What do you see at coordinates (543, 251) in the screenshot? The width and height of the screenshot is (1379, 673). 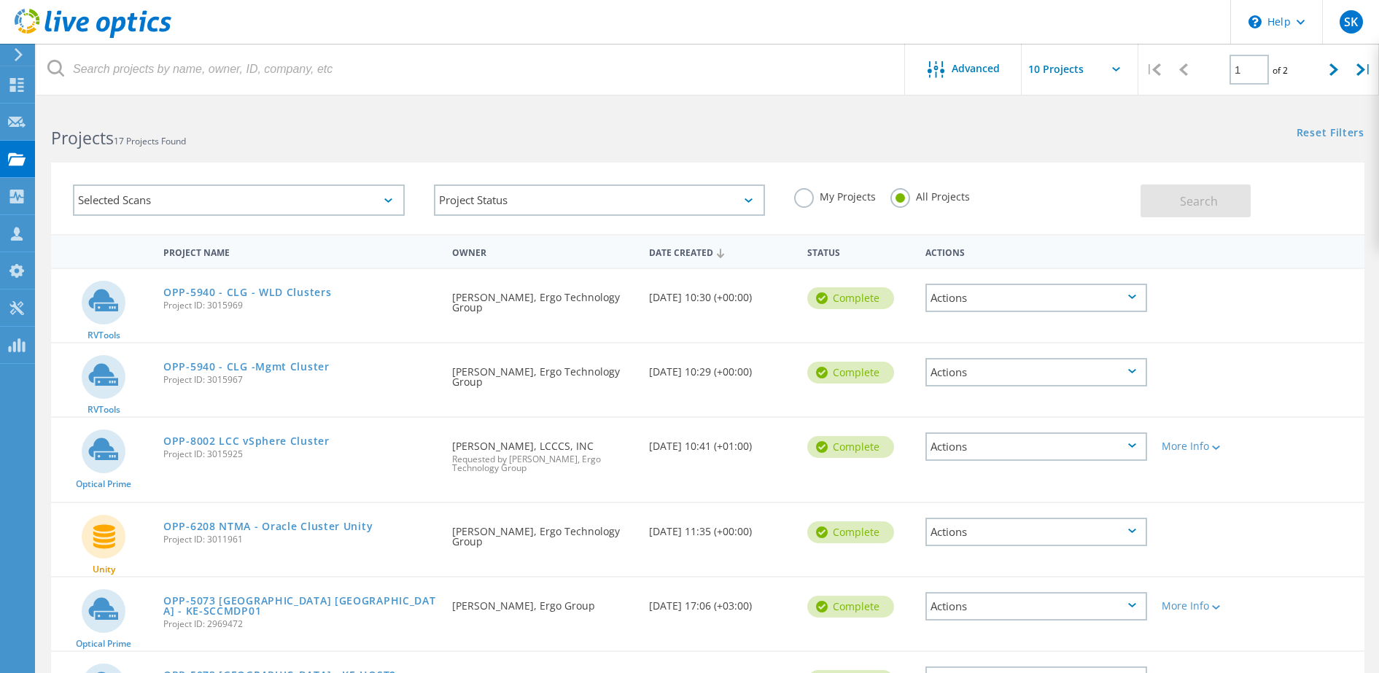 I see `div: Owner` at bounding box center [543, 251].